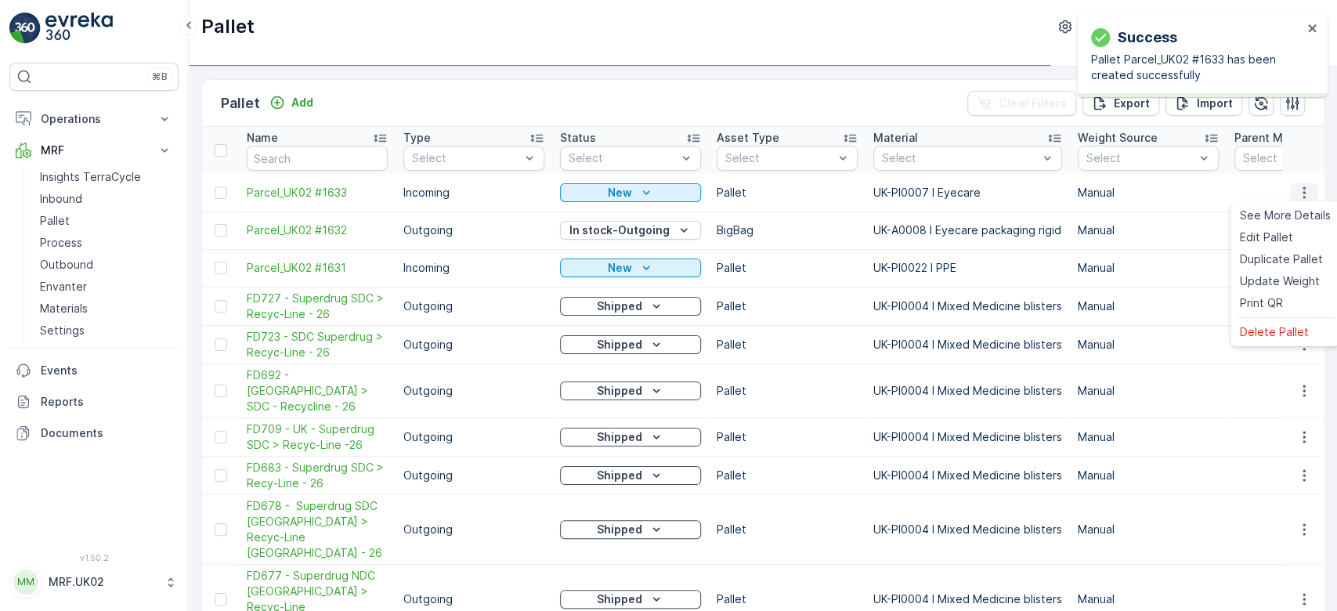 The height and width of the screenshot is (611, 1337). I want to click on p: Material, so click(895, 138).